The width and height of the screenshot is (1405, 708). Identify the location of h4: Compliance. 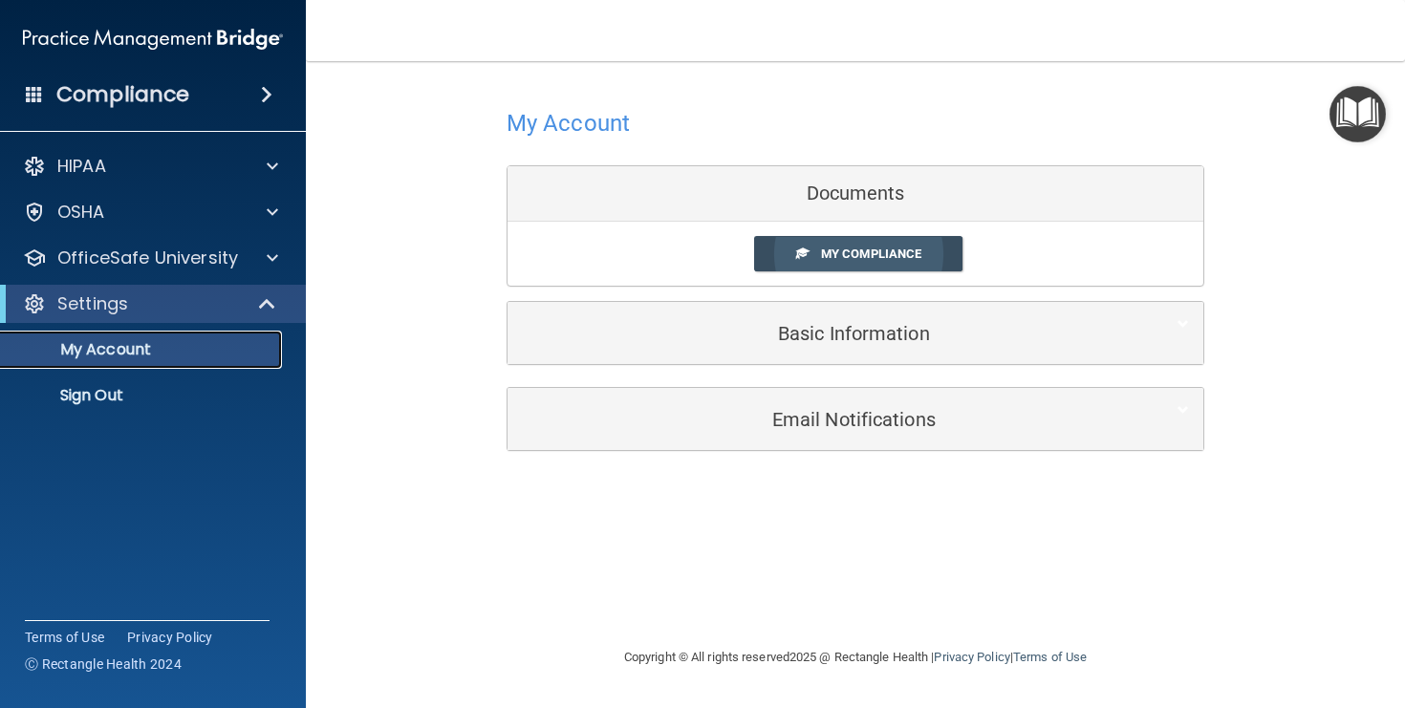
(122, 95).